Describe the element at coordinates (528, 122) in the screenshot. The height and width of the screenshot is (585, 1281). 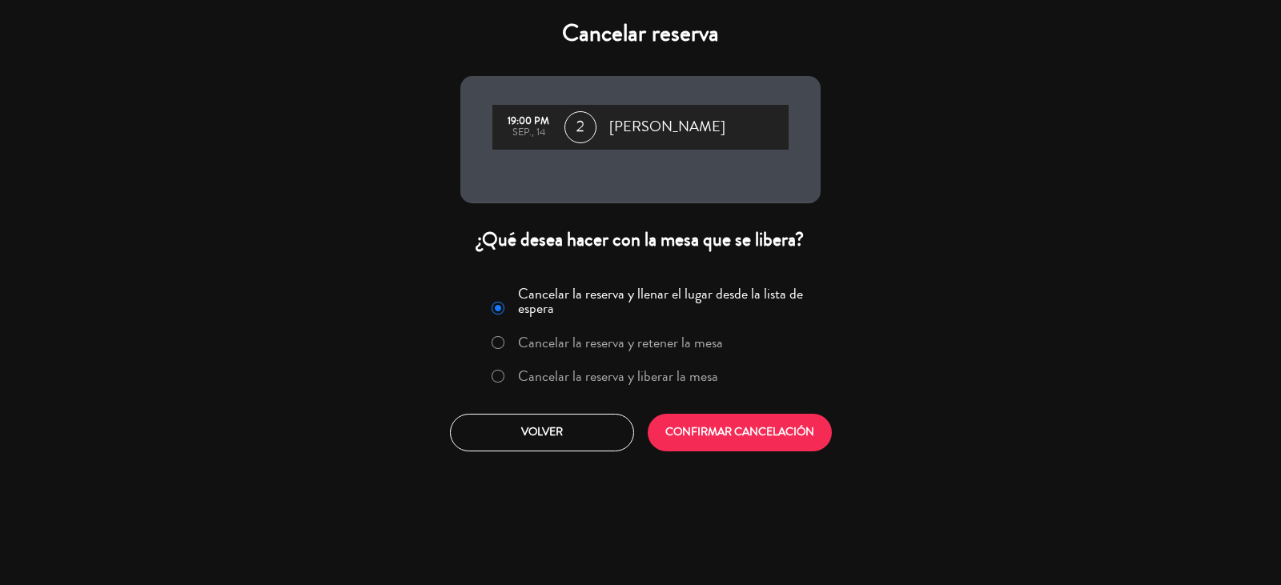
I see `div: 19:00 PM` at that location.